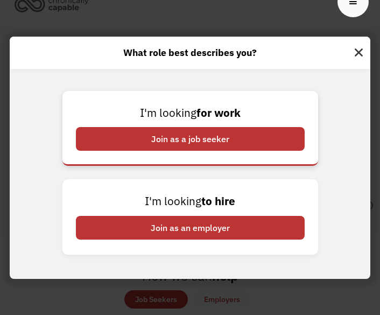  What do you see at coordinates (218, 201) in the screenshot?
I see `strong: to hire` at bounding box center [218, 201].